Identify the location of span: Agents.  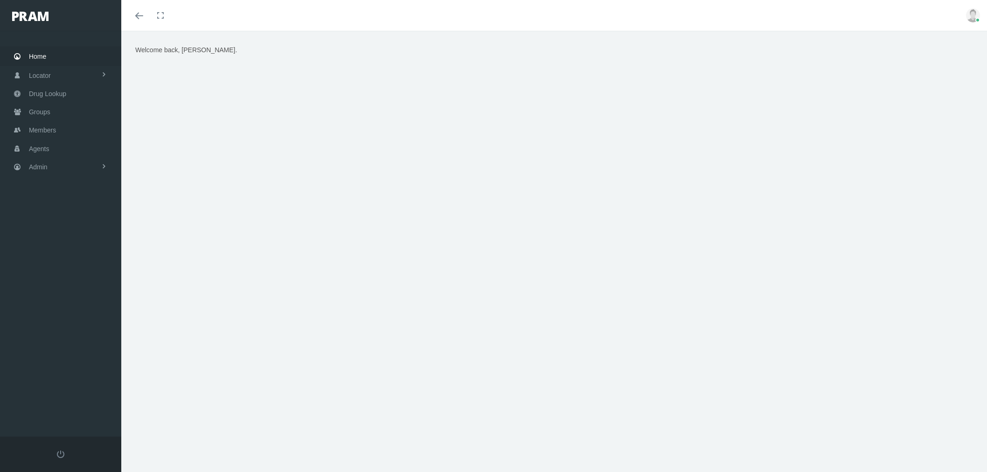
(39, 149).